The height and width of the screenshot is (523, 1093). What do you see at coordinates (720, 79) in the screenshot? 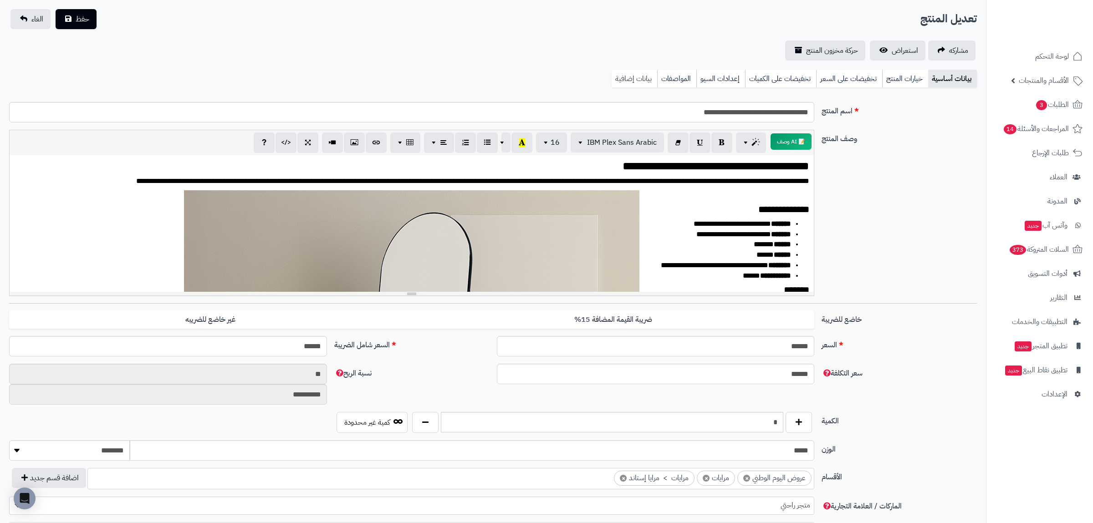
I see `a: إعدادات السيو` at bounding box center [720, 79].